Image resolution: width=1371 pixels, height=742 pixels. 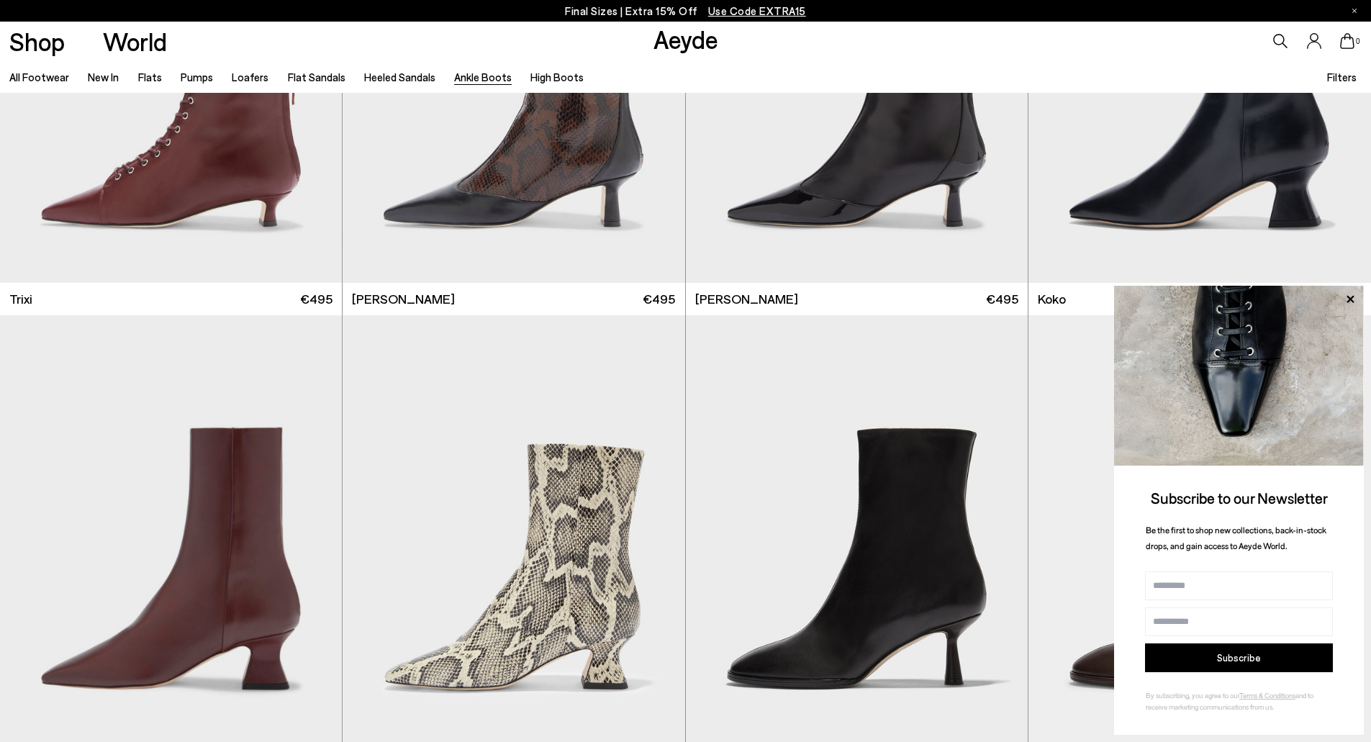 I want to click on a: Terms & Conditions, so click(x=1267, y=695).